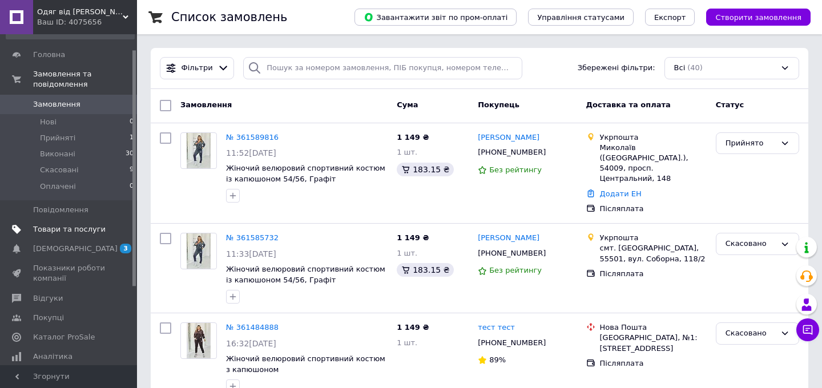  What do you see at coordinates (252, 238) in the screenshot?
I see `a: № 361585732` at bounding box center [252, 238].